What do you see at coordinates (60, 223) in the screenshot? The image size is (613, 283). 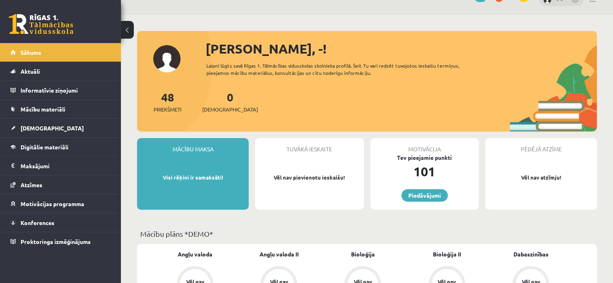 I see `a: Konferences` at bounding box center [60, 223].